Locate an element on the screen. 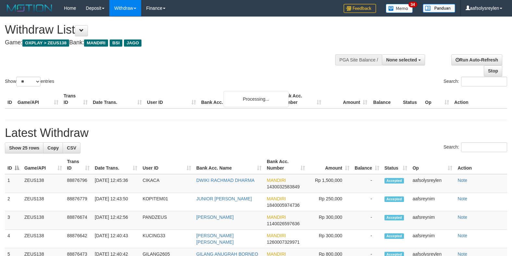  td: 1 is located at coordinates (13, 184).